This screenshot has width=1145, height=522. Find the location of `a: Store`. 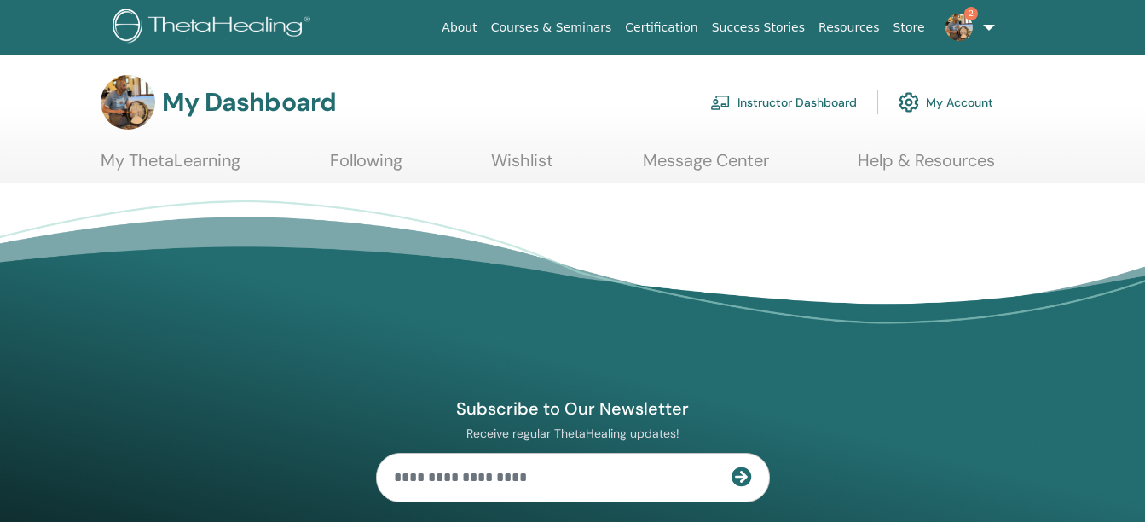

a: Store is located at coordinates (909, 27).